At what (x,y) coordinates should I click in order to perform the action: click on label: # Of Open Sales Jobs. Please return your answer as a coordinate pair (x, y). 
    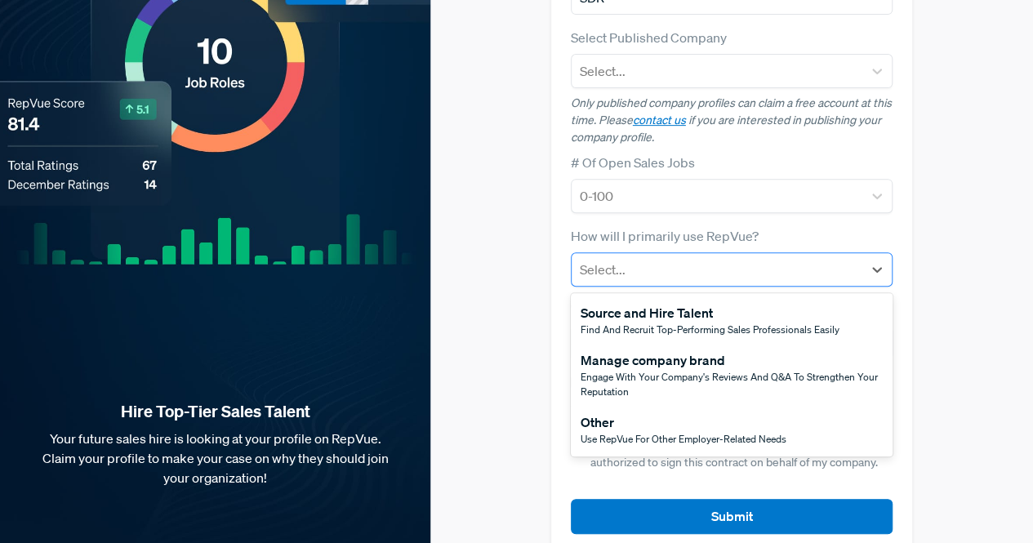
    Looking at the image, I should click on (633, 163).